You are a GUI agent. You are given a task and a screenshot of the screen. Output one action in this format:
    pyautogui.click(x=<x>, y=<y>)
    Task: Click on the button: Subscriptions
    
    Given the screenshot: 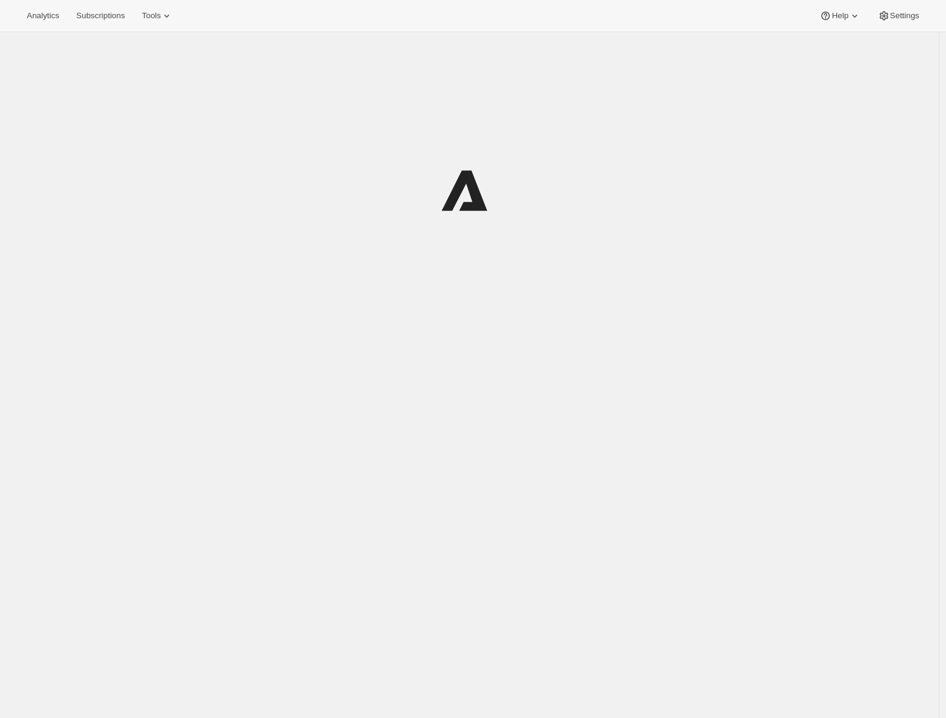 What is the action you would take?
    pyautogui.click(x=100, y=16)
    